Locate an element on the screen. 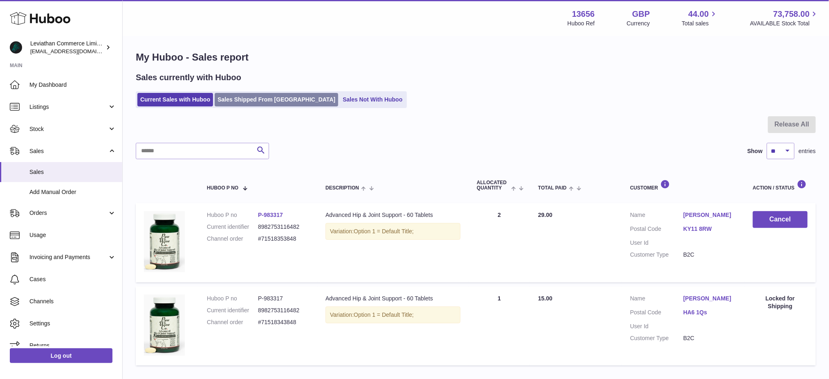  div: Customer is located at coordinates (684, 185).